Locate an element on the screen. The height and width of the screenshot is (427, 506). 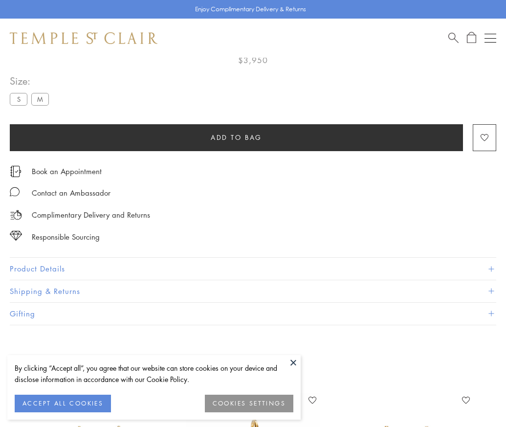
img: Temple St. Clair is located at coordinates (84, 38).